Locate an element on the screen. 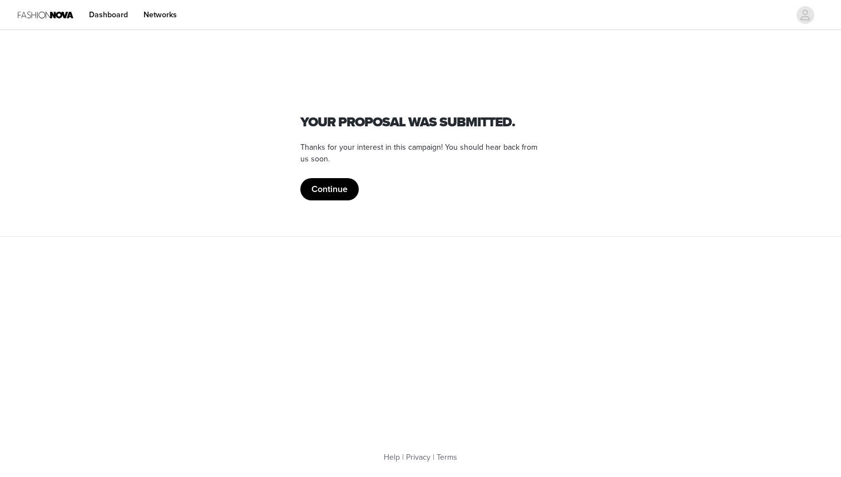 This screenshot has height=477, width=841. p: Thanks for your interest in this campaign! You should hear back from us soon. is located at coordinates (421, 153).